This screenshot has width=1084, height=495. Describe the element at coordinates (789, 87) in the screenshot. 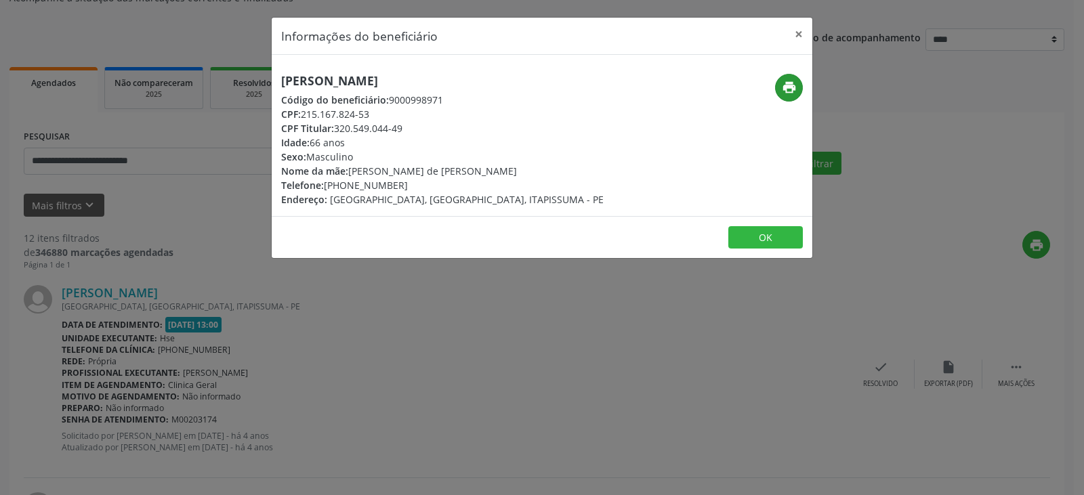

I see `button: print` at that location.